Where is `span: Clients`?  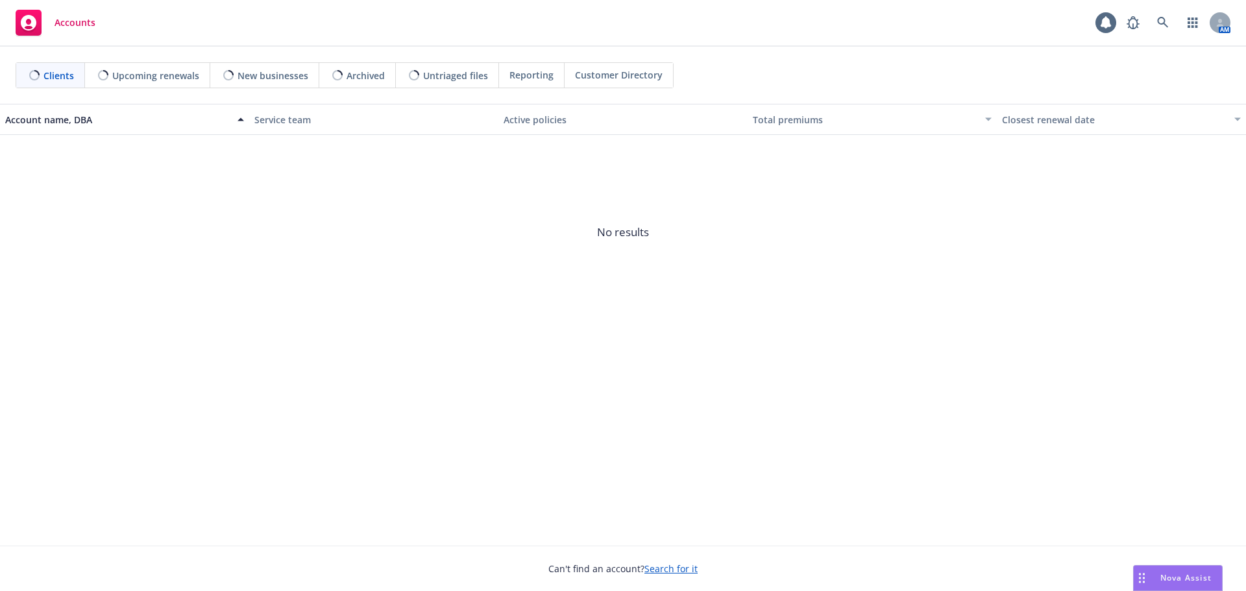 span: Clients is located at coordinates (58, 75).